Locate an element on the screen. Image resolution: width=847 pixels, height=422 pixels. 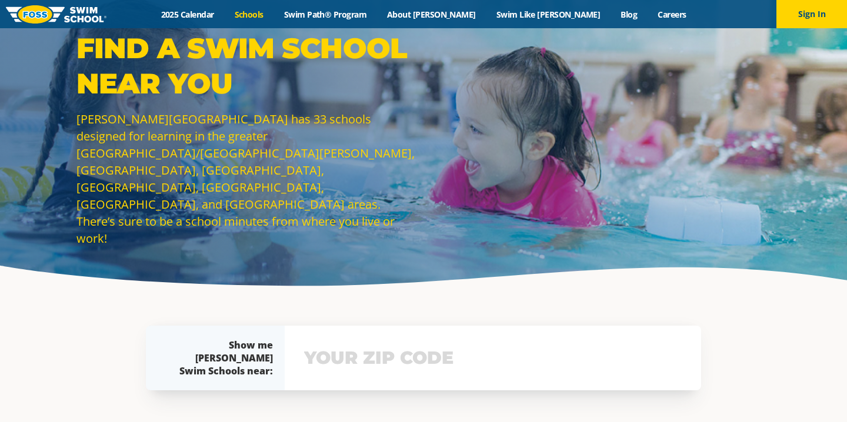
input: YOUR ZIP CODE is located at coordinates (493, 358).